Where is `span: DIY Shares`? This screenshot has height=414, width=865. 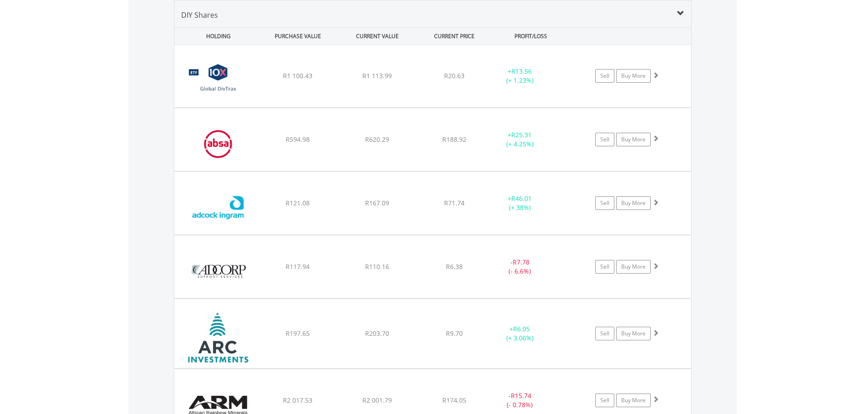 span: DIY Shares is located at coordinates (199, 15).